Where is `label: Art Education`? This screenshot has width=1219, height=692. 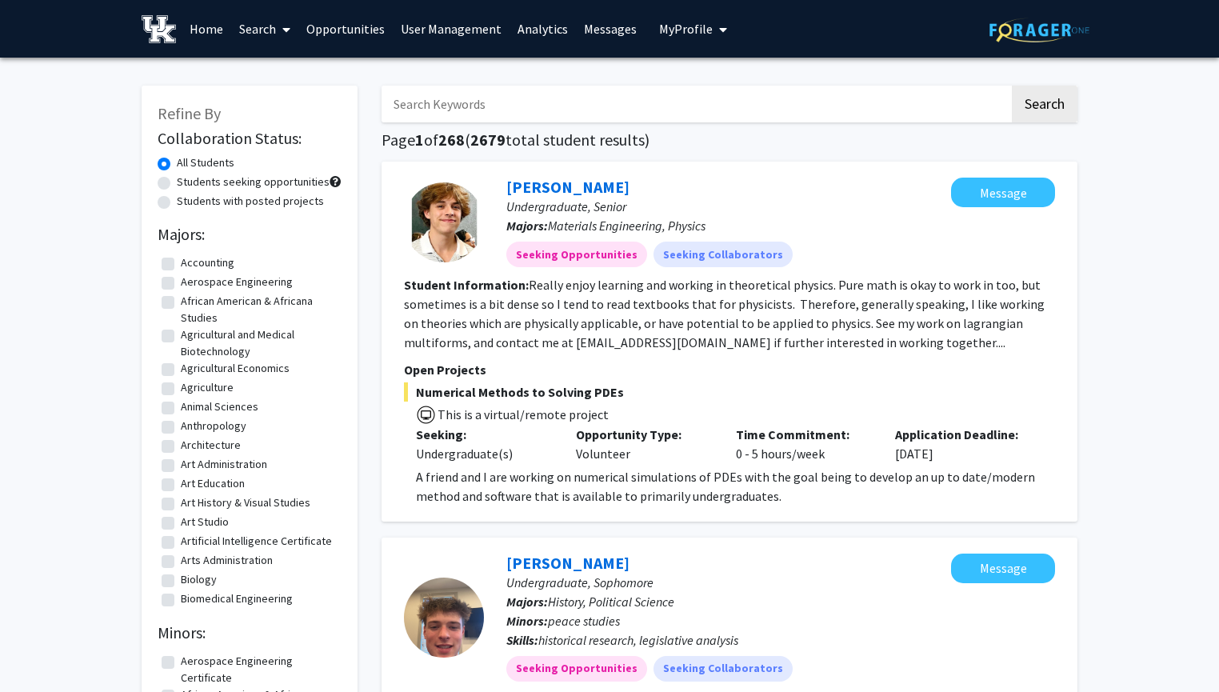
label: Art Education is located at coordinates (213, 483).